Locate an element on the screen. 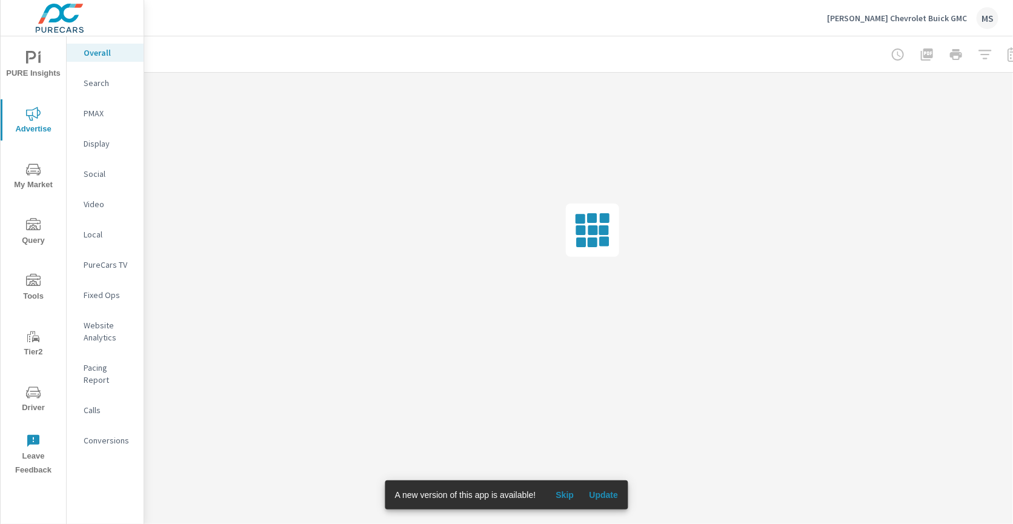 The width and height of the screenshot is (1013, 524). p: Overall is located at coordinates (108, 53).